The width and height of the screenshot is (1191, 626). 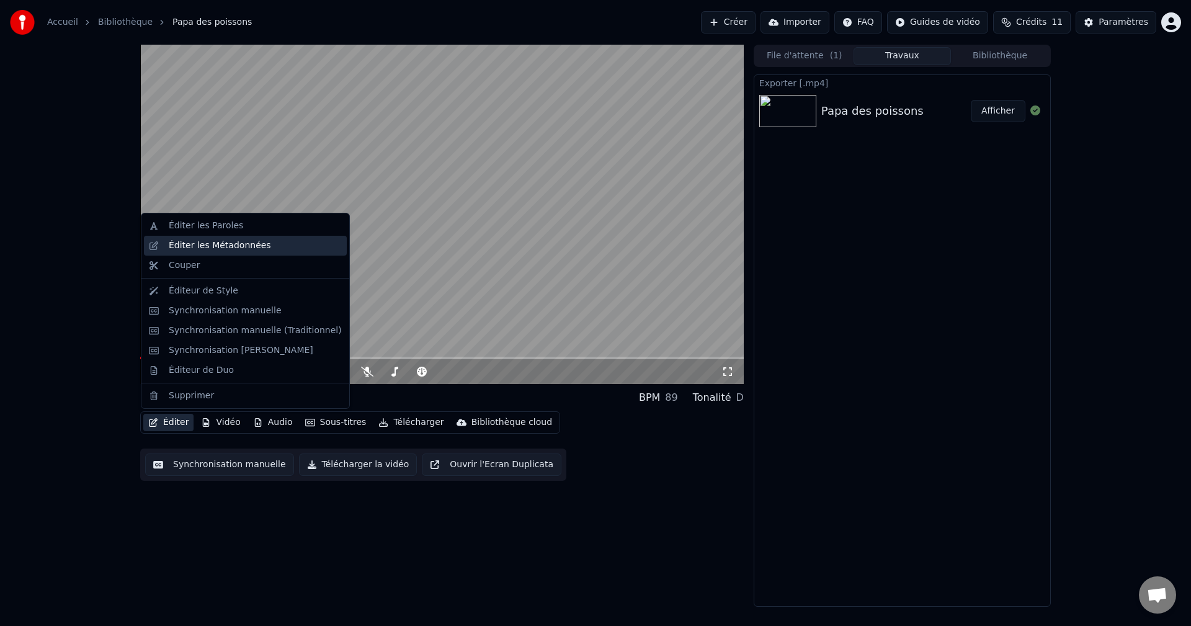 What do you see at coordinates (168, 422) in the screenshot?
I see `button: Éditer` at bounding box center [168, 422].